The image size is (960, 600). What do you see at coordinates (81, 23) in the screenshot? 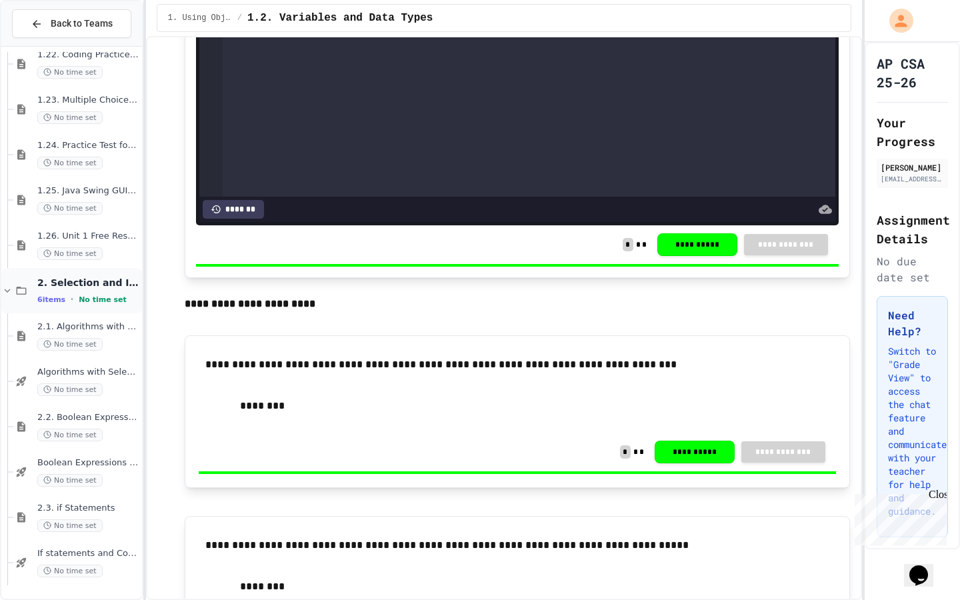
I see `span: Back to Teams` at bounding box center [81, 23].